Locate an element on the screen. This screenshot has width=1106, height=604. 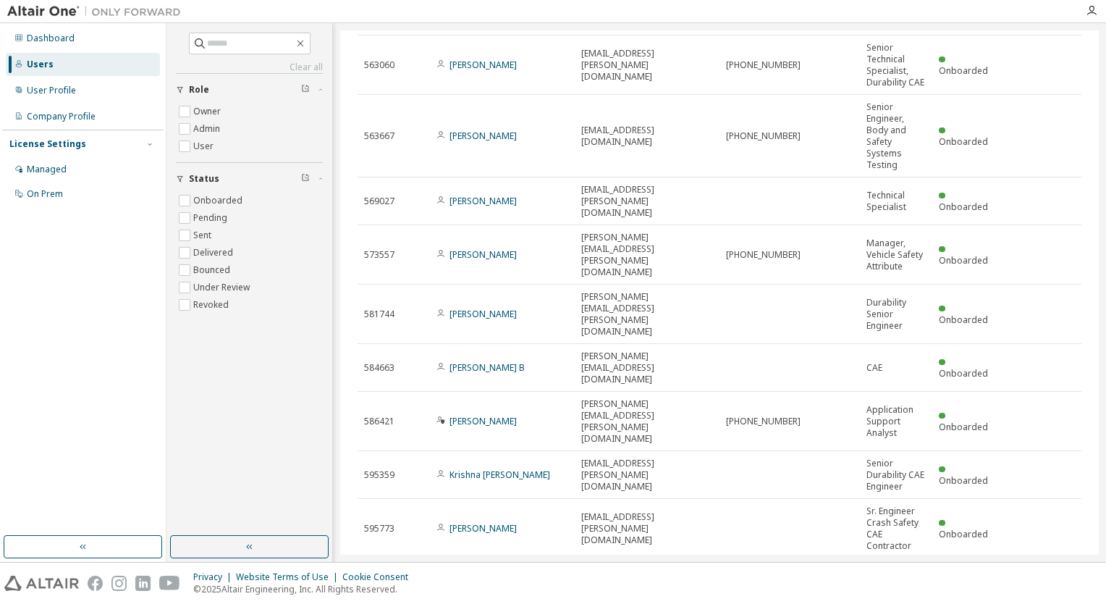
label: Sent is located at coordinates (203, 235).